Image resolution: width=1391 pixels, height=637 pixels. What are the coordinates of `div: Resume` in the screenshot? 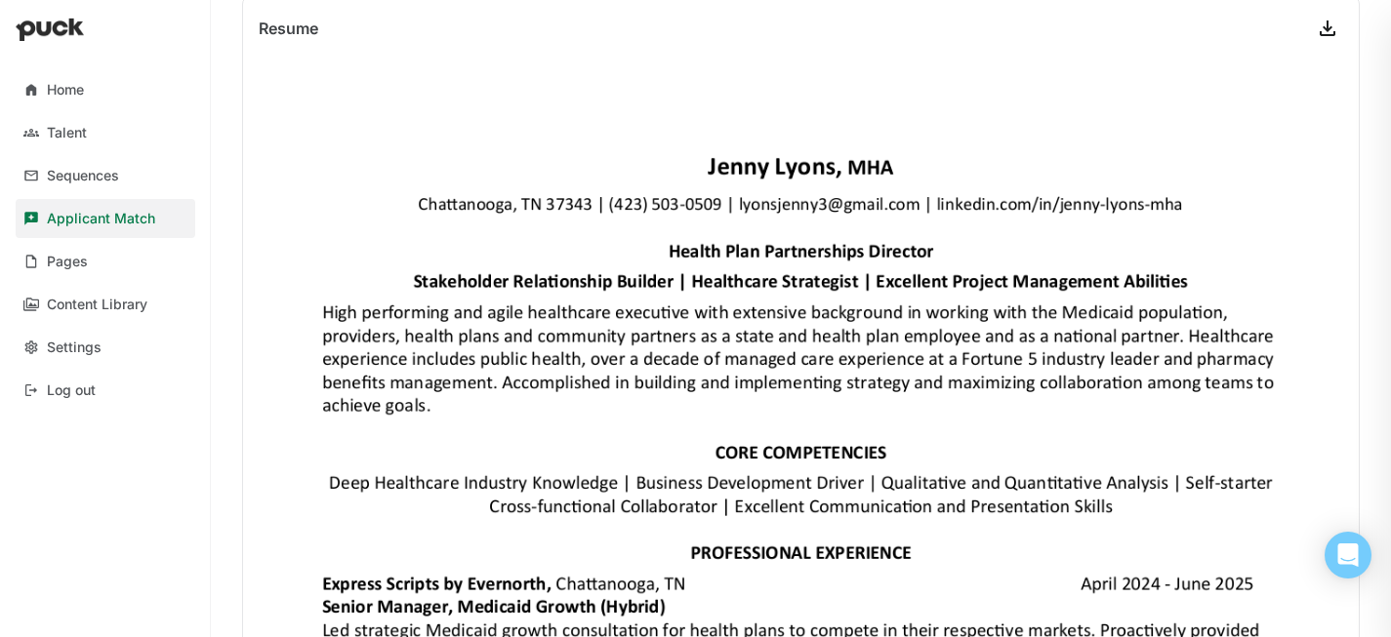 It's located at (288, 28).